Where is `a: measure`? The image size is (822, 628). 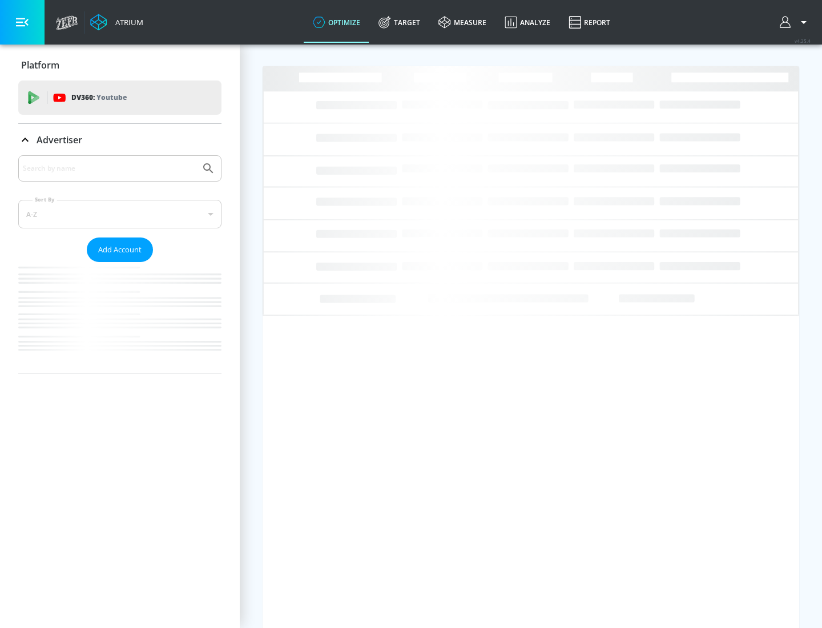
a: measure is located at coordinates (462, 22).